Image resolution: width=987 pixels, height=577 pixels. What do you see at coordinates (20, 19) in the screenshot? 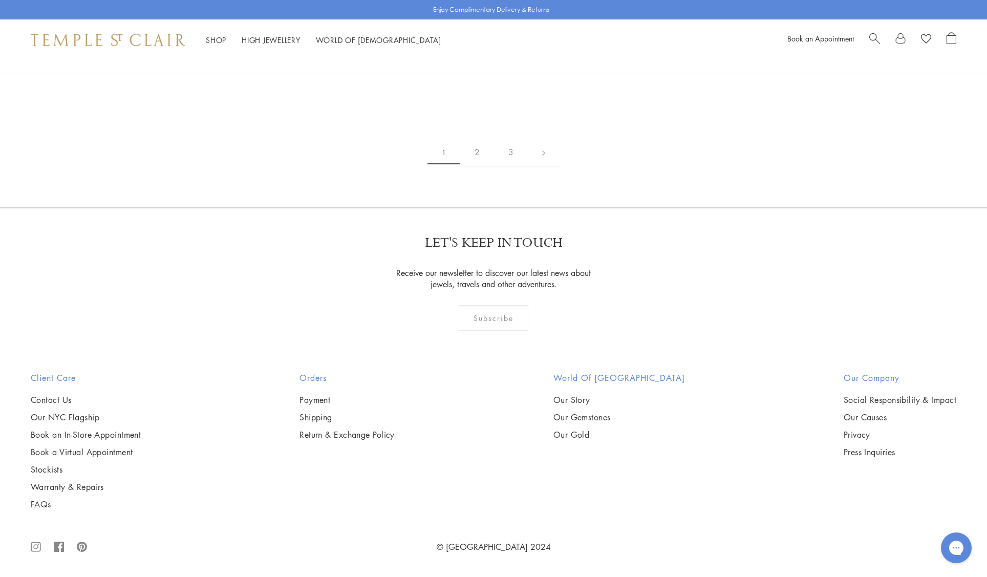
I see `button: Gorgias live chat` at bounding box center [20, 19].